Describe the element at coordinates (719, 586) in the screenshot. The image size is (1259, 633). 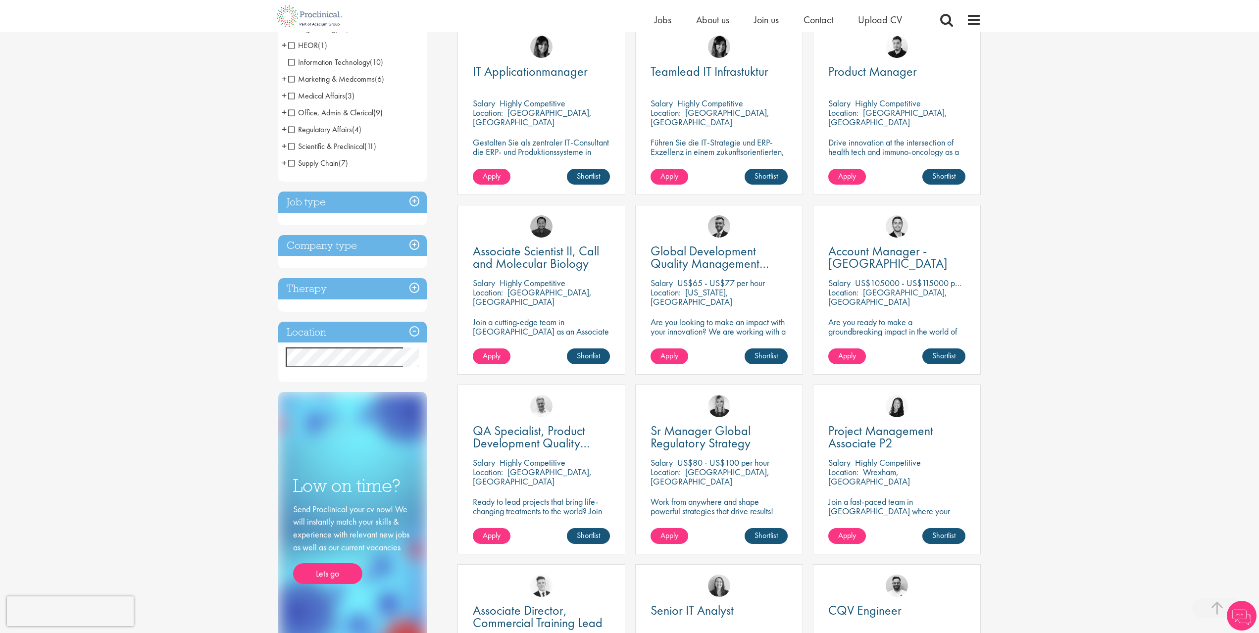
I see `img: Mia Kellerman` at that location.